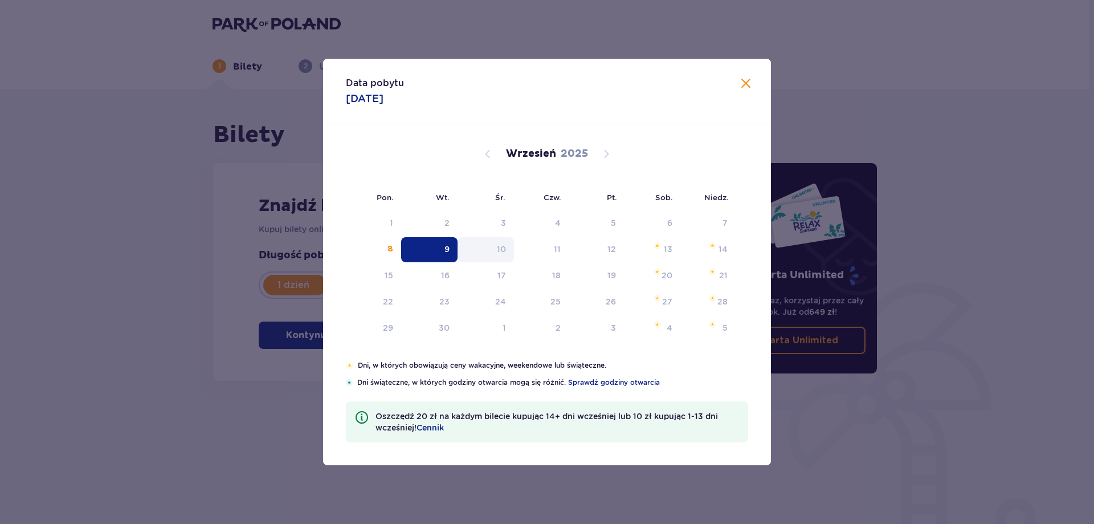 This screenshot has width=1094, height=524. What do you see at coordinates (670, 223) in the screenshot?
I see `div: 6` at bounding box center [670, 223].